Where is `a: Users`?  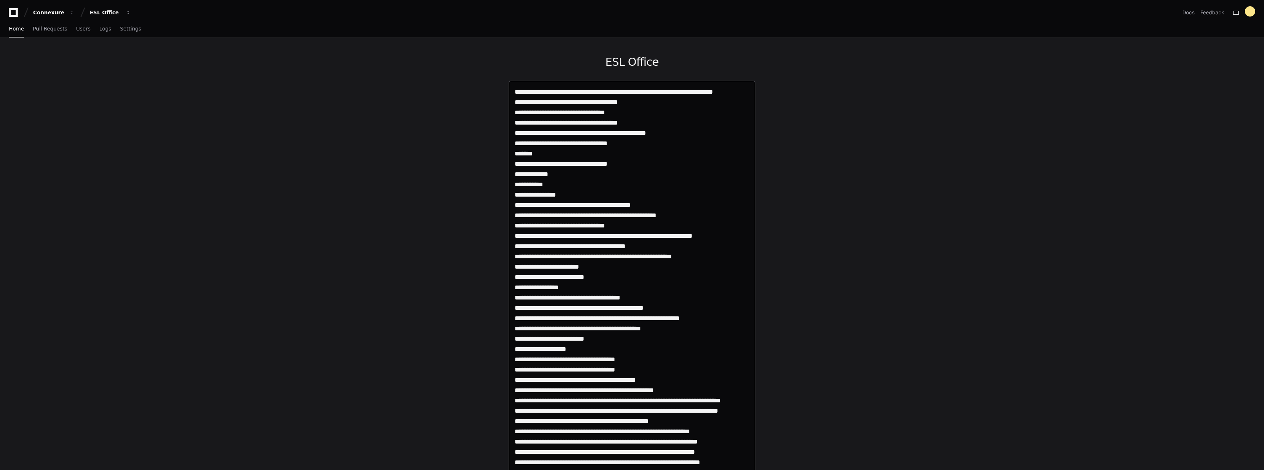
a: Users is located at coordinates (83, 29).